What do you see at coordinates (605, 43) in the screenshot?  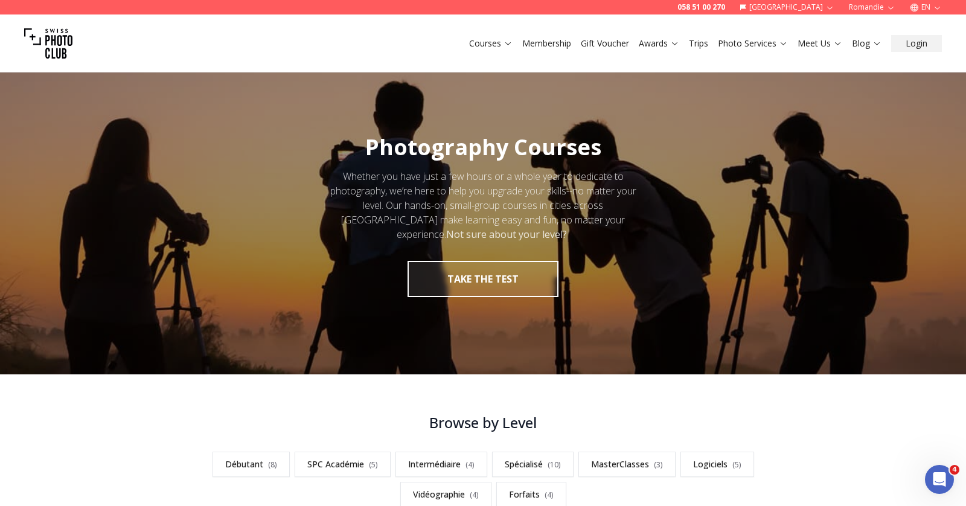 I see `a: Gift Voucher` at bounding box center [605, 43].